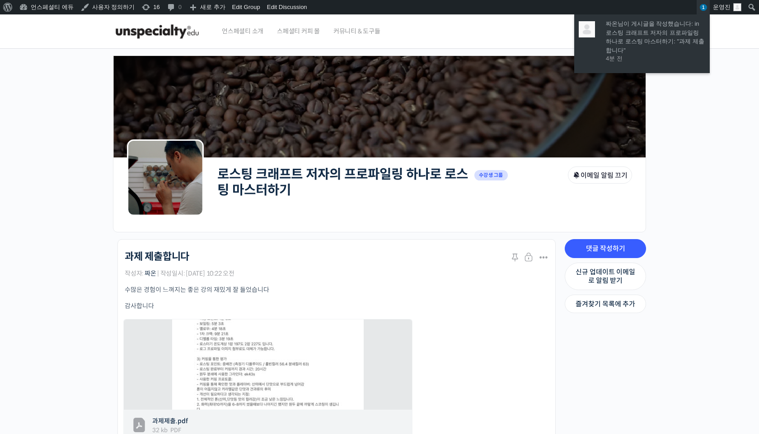 The image size is (759, 434). What do you see at coordinates (262, 421) in the screenshot?
I see `span: 과제제출.pdf` at bounding box center [262, 421].